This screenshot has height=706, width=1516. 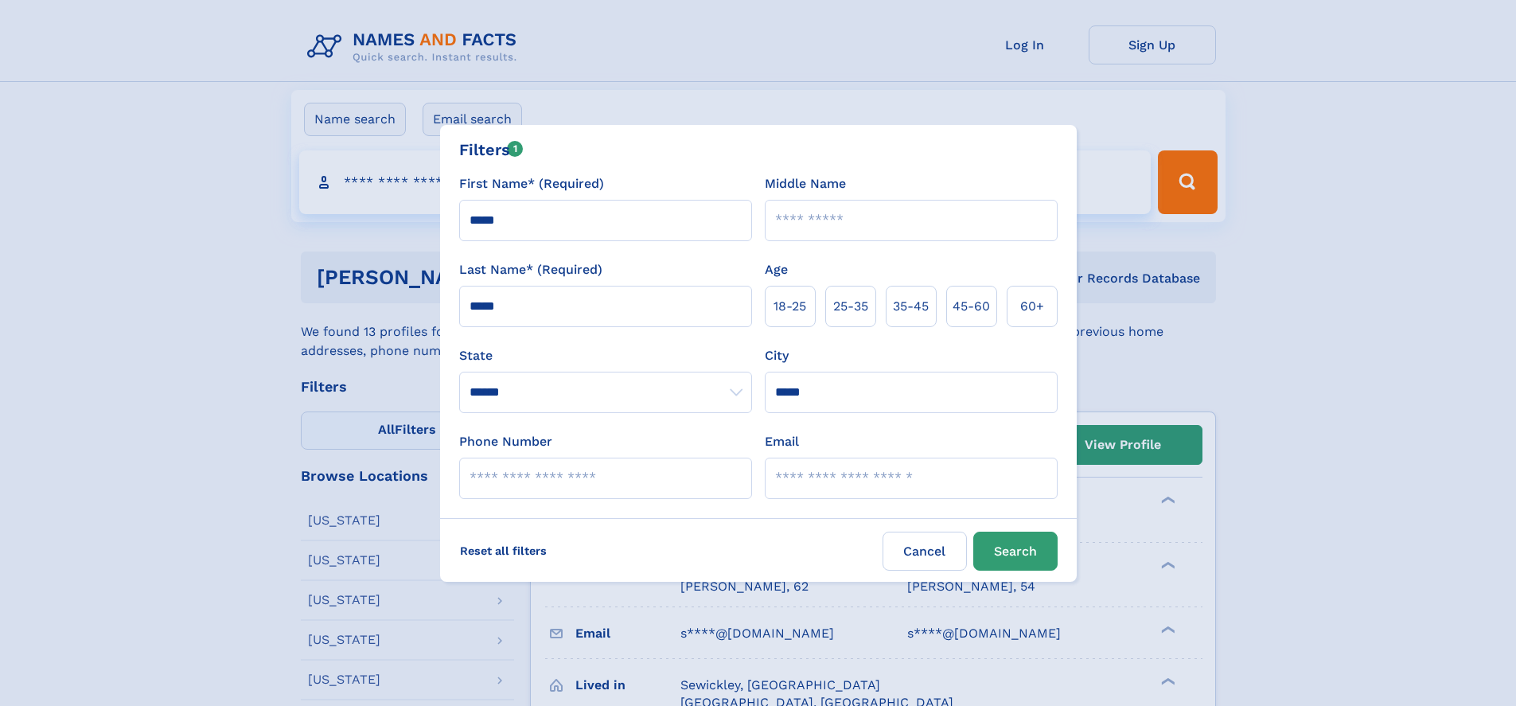 I want to click on div: Filters, so click(x=491, y=150).